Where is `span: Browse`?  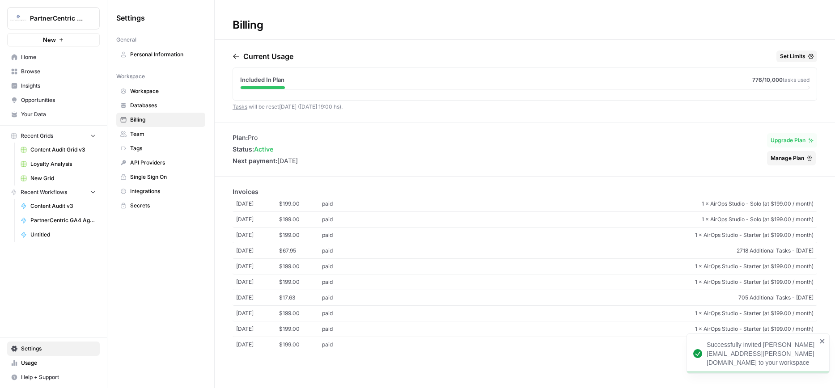
span: Browse is located at coordinates (58, 72).